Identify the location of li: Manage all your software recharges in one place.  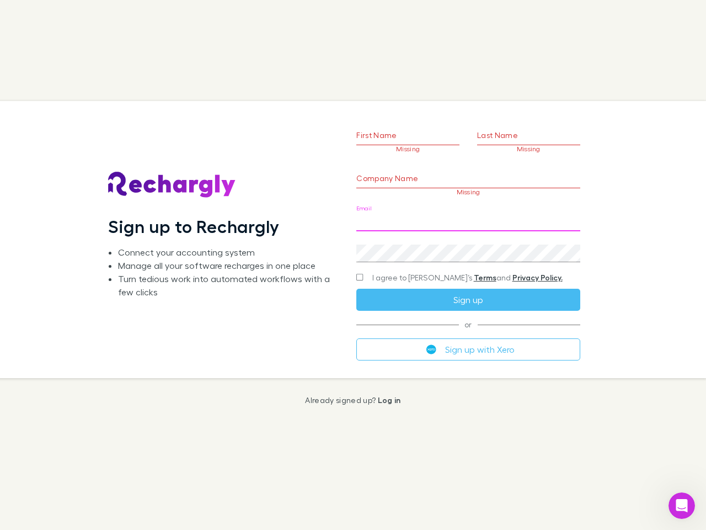
(228, 265).